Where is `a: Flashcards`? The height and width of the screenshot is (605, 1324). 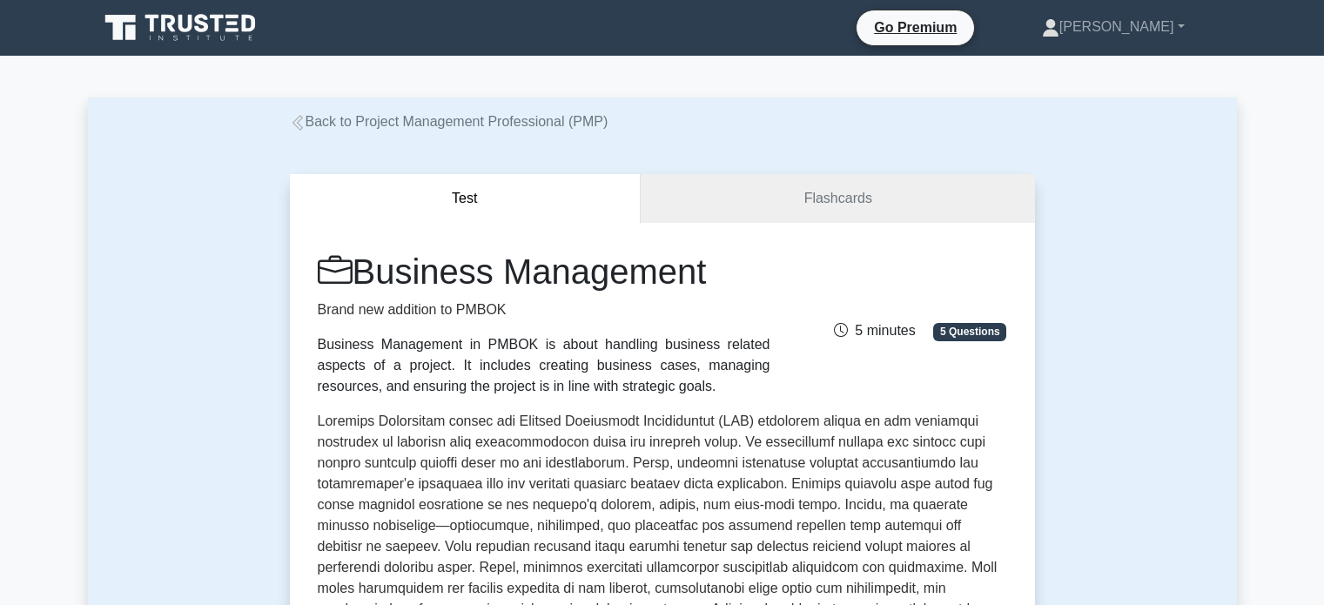
a: Flashcards is located at coordinates (837, 198).